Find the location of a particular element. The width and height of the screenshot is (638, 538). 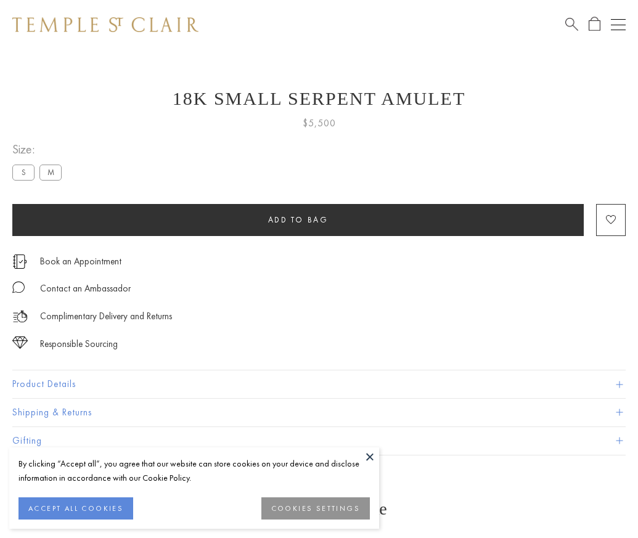

button: Add to bag is located at coordinates (298, 220).